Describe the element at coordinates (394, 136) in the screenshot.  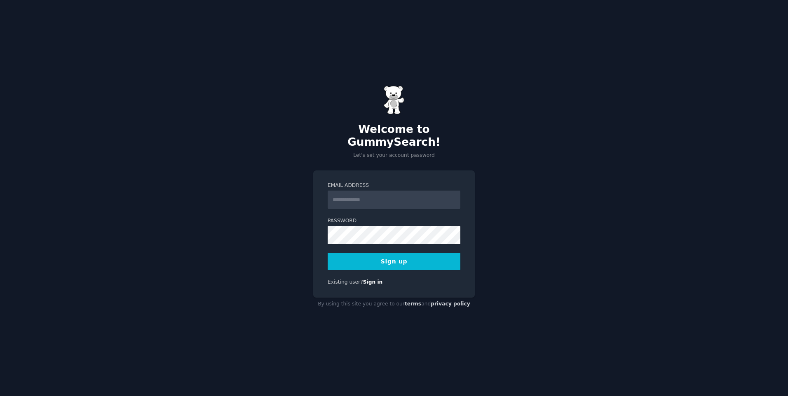
I see `h2: Welcome to GummySearch!` at that location.